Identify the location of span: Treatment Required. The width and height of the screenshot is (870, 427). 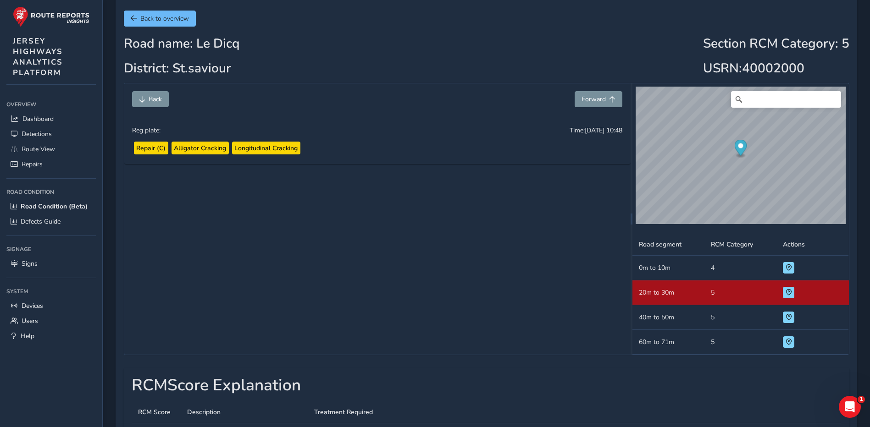
(343, 412).